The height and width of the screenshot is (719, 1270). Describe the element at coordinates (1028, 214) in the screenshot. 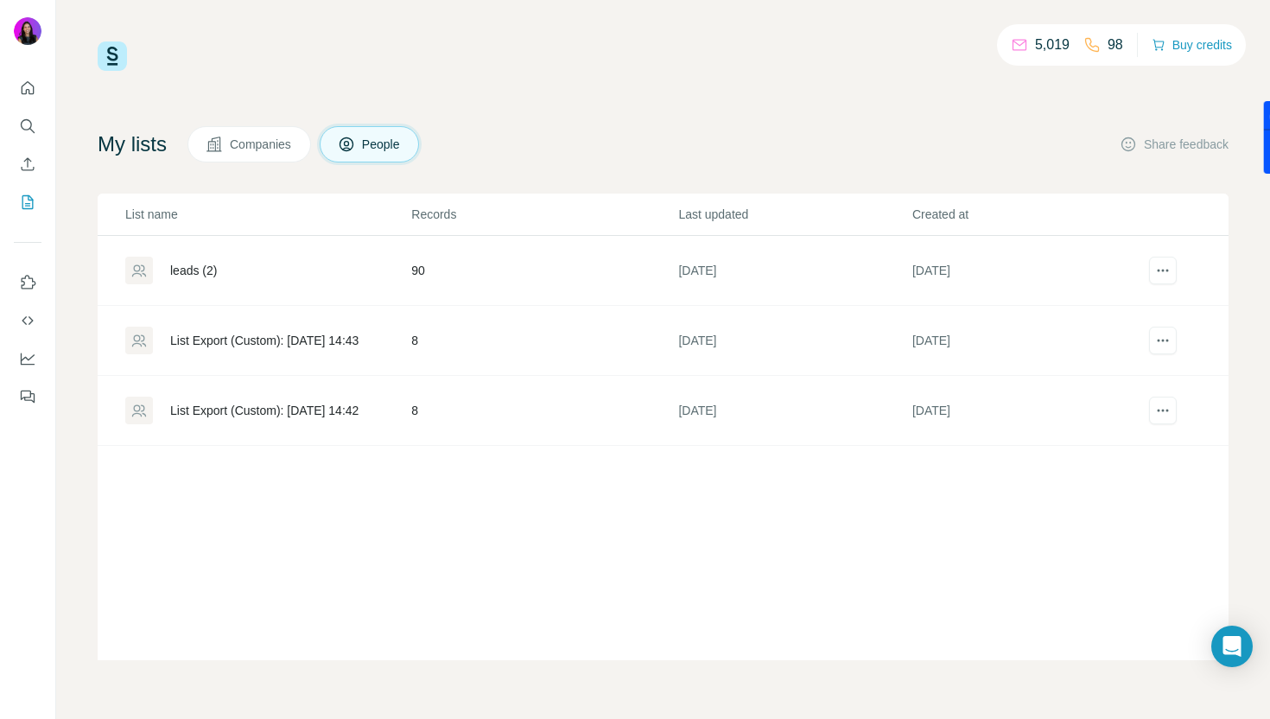

I see `p: Created at` at that location.